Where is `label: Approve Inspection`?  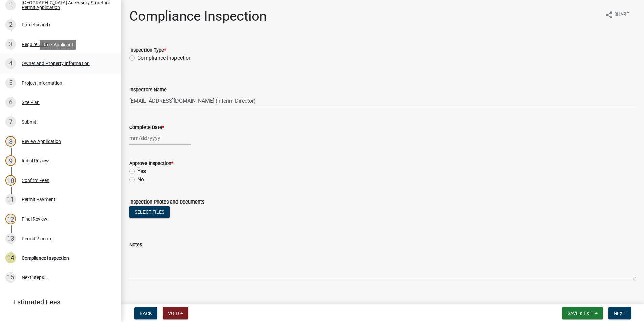
label: Approve Inspection is located at coordinates (151, 163).